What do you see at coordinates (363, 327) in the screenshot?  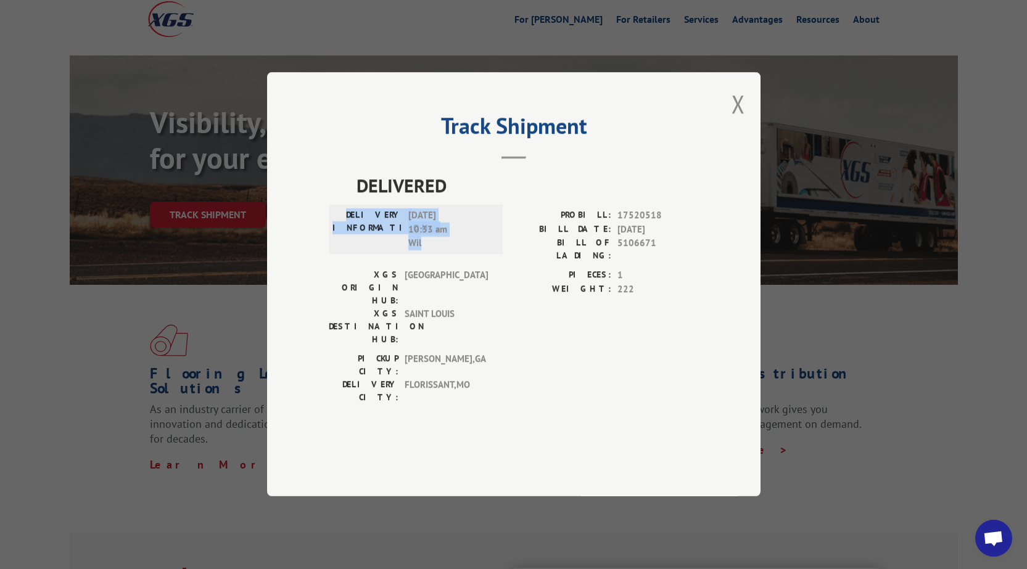 I see `label: XGS DESTINATION HUB:` at bounding box center [363, 327].